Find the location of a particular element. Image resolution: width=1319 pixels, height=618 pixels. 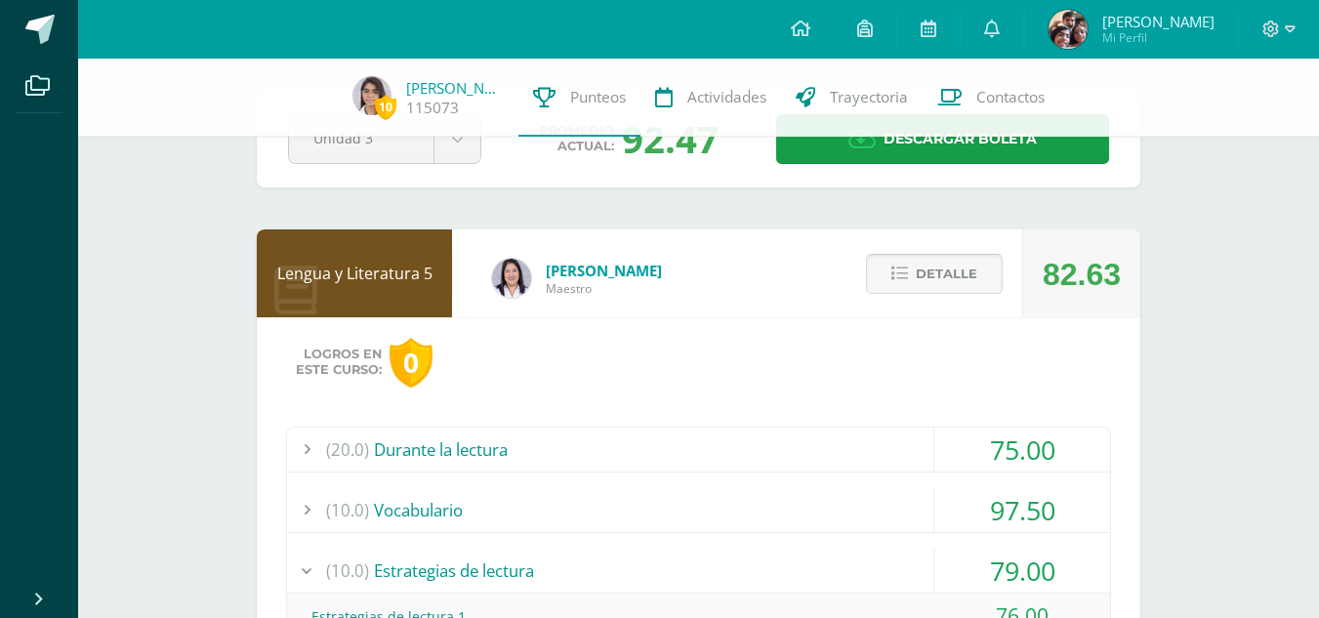

div: Lengua y Literatura 5 is located at coordinates (354, 273).